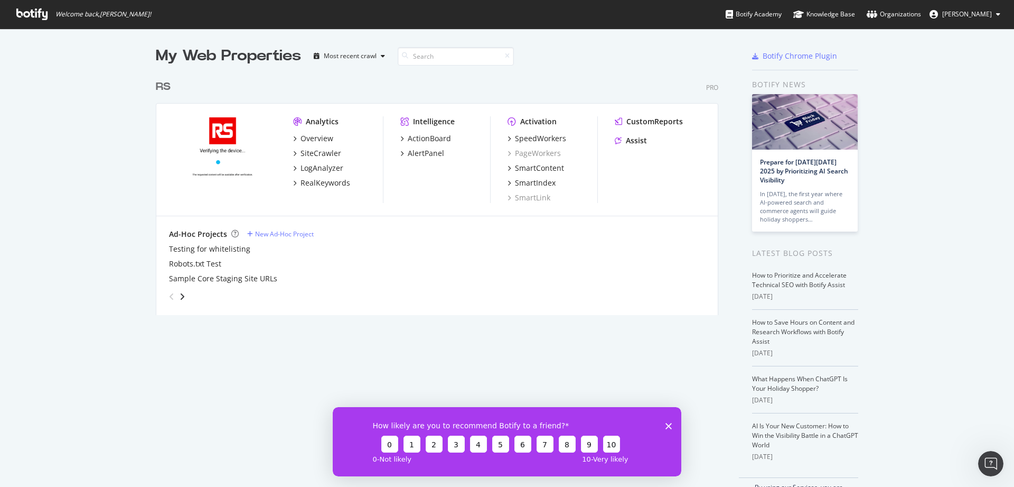 This screenshot has width=1014, height=487. I want to click on a: Botify Chrome Plugin, so click(795, 56).